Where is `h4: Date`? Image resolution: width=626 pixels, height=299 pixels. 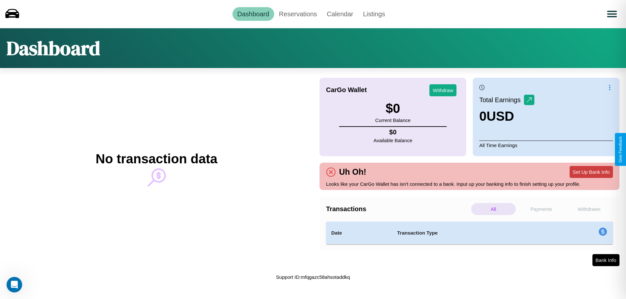
h4: Date is located at coordinates (359, 233).